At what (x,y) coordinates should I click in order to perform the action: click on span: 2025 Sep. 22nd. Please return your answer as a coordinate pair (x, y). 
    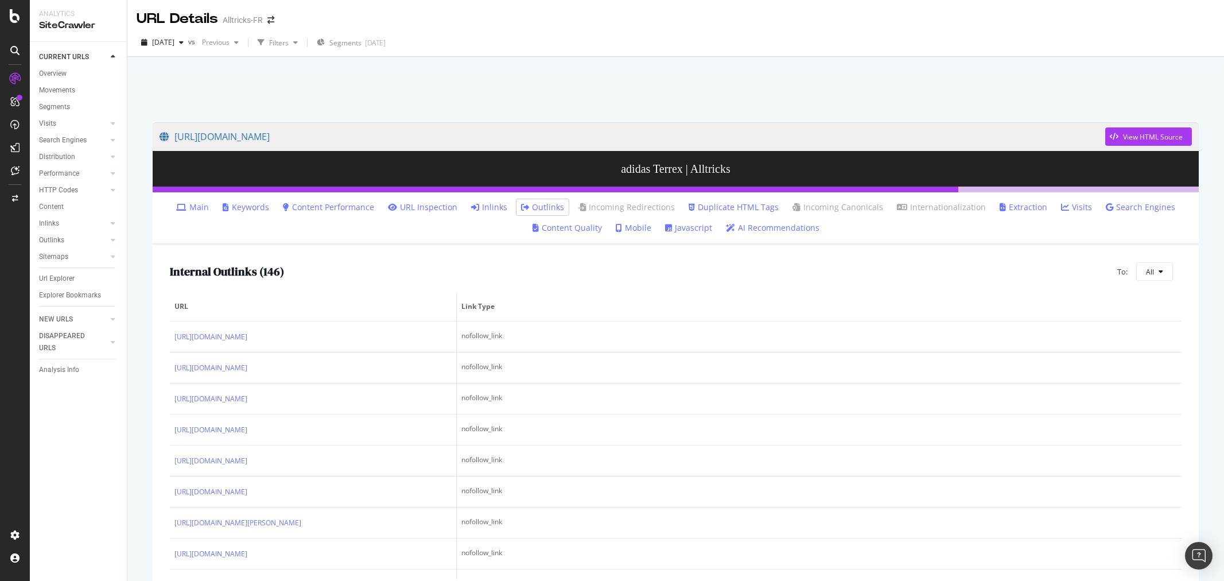
    Looking at the image, I should click on (163, 42).